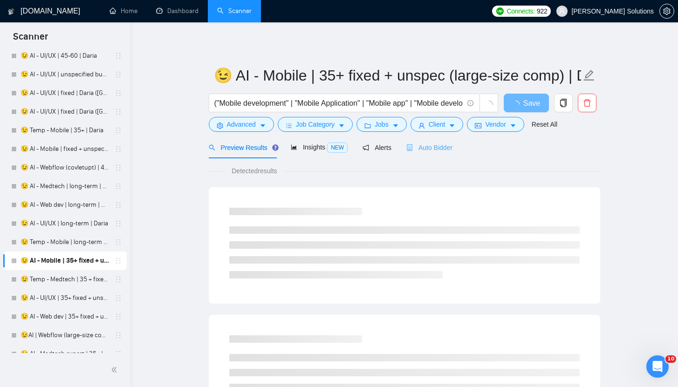  I want to click on a: 😉 AI - UI/UX | unspecified budget | Daria, so click(65, 75).